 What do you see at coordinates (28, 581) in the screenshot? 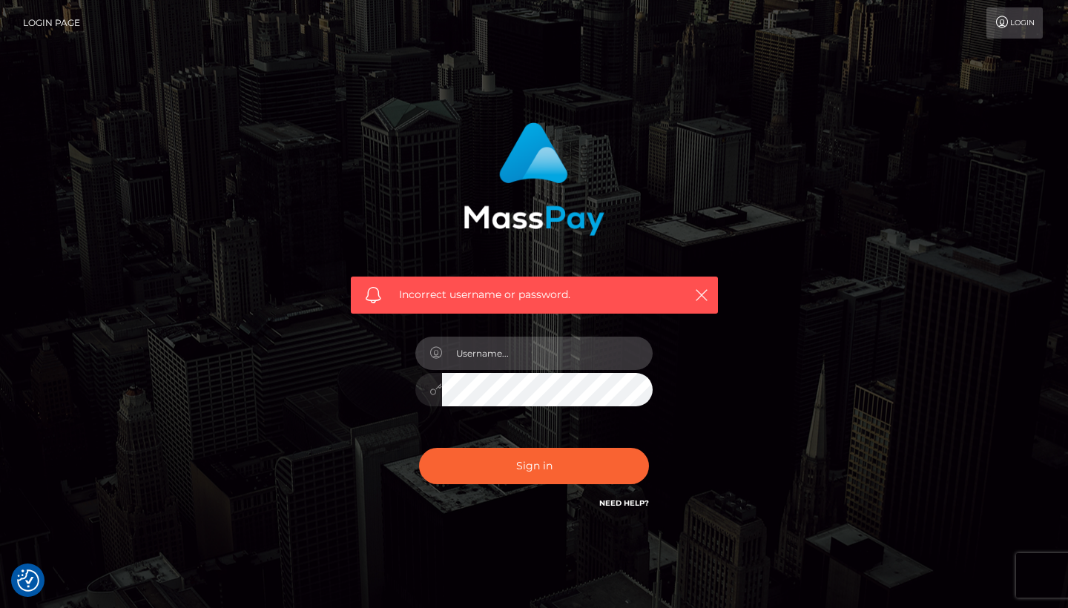
I see `button: Consent Preferences` at bounding box center [28, 581].